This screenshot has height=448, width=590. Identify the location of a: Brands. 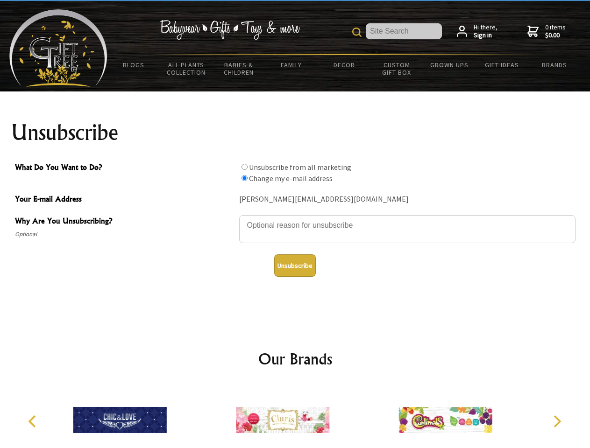
(554, 65).